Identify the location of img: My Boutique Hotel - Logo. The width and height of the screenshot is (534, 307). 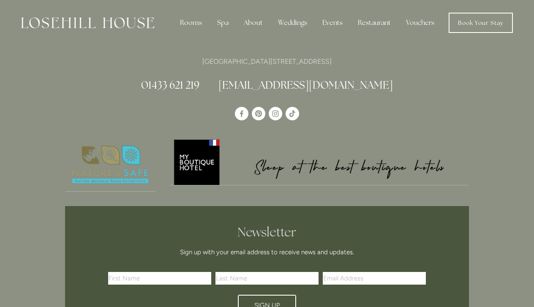
(319, 161).